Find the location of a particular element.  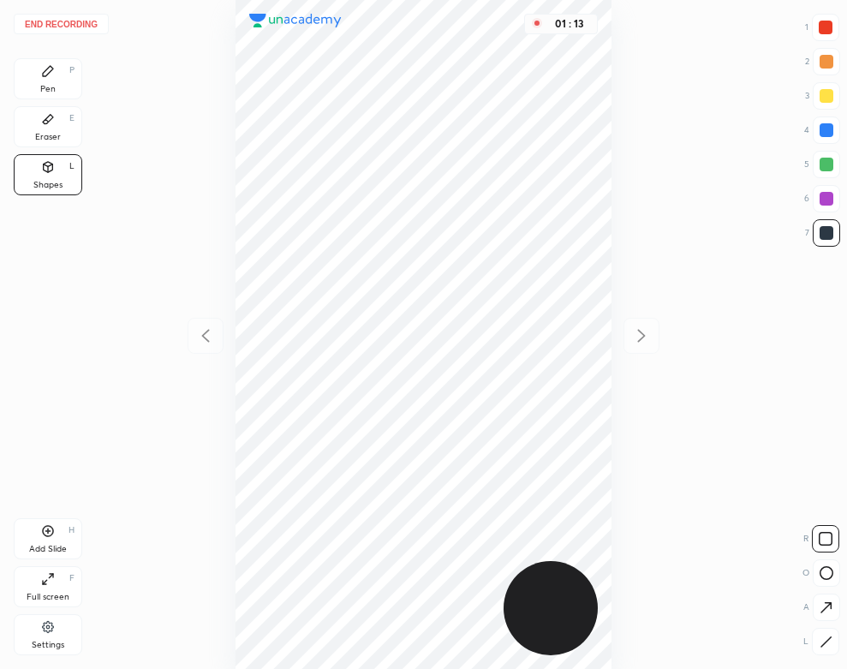

div: 01 : 13 is located at coordinates (570, 24).